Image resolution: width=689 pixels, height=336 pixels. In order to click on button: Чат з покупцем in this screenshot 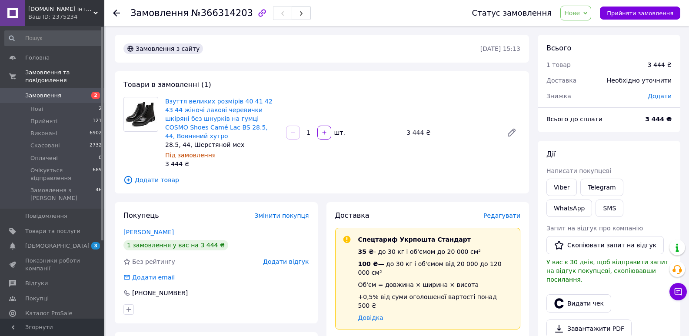, I will do `click(678, 292)`.